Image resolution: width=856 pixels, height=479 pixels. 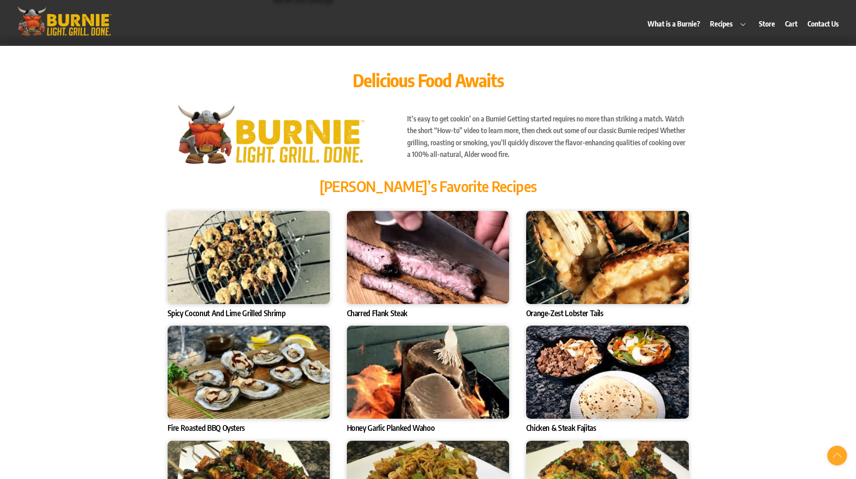 I want to click on a: Honey Garlic Planked Wahoo, so click(x=391, y=427).